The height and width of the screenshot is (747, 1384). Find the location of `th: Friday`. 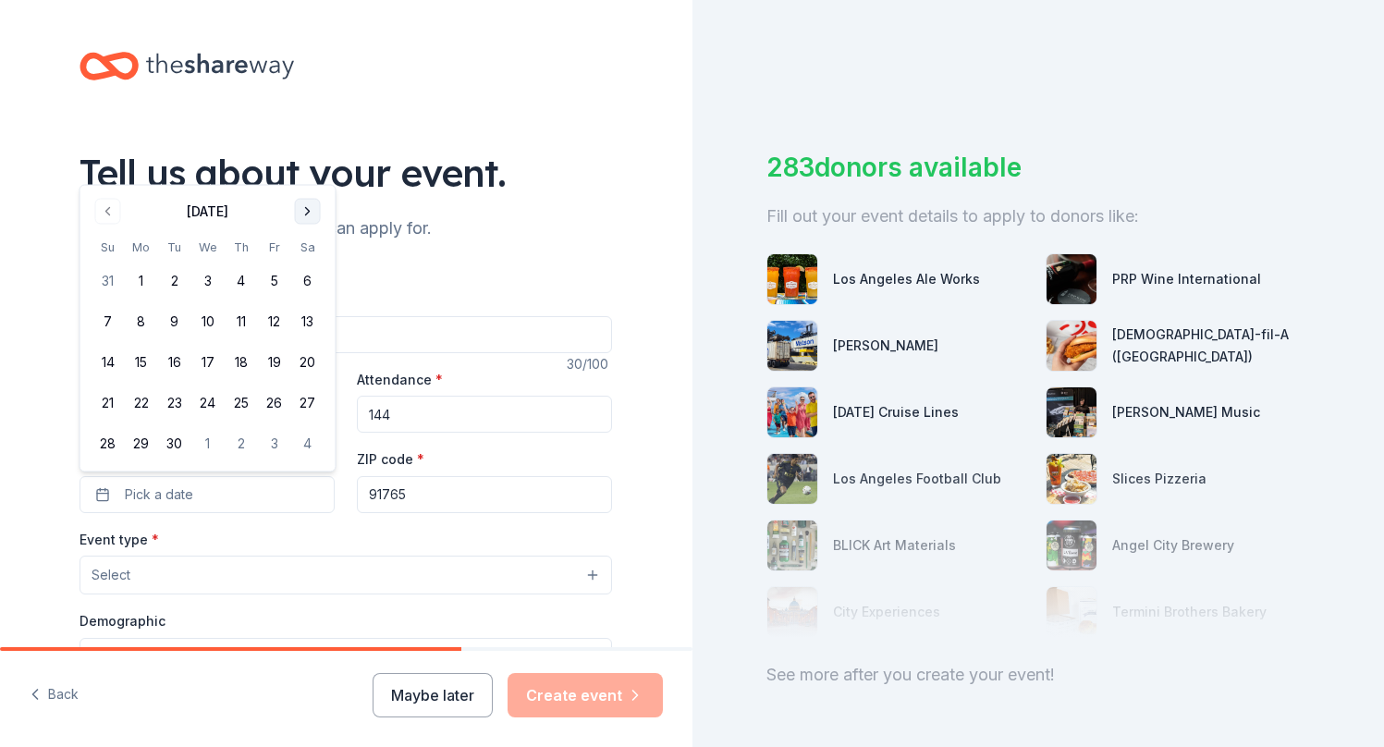

th: Friday is located at coordinates (275, 247).